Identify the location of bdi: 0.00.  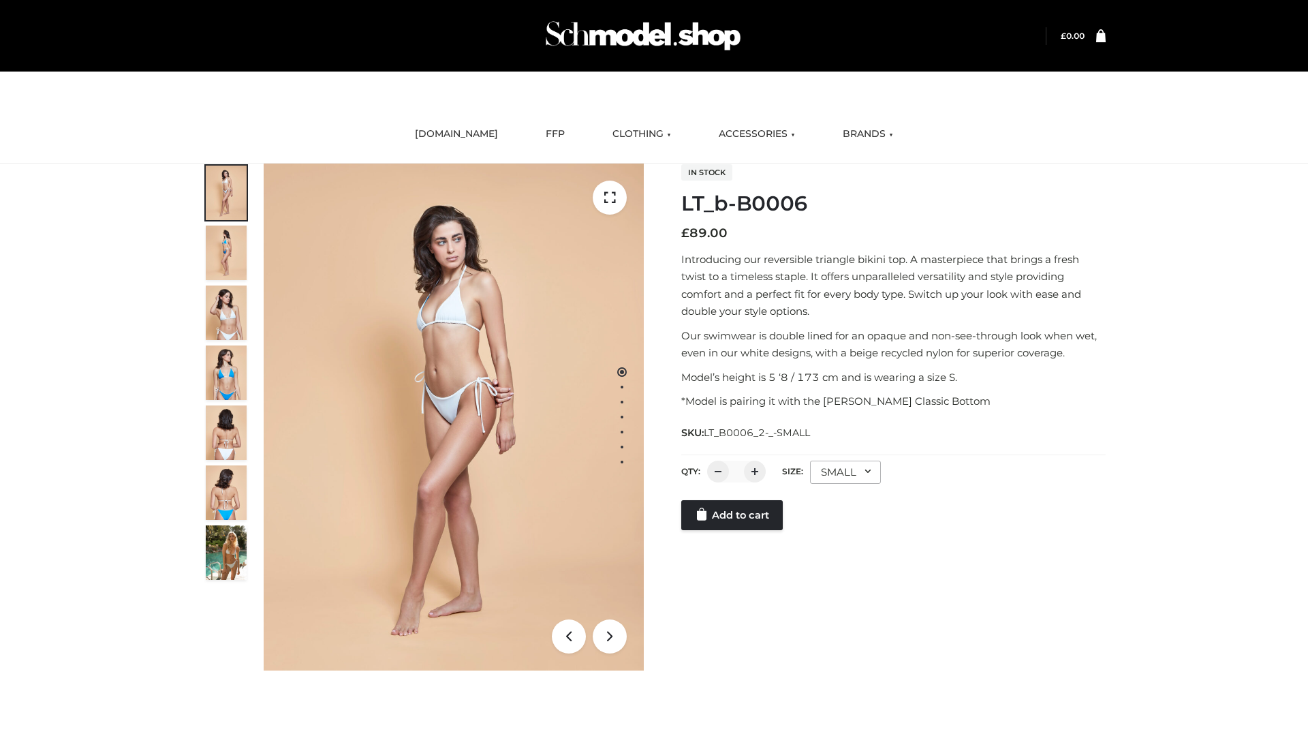
(1072, 35).